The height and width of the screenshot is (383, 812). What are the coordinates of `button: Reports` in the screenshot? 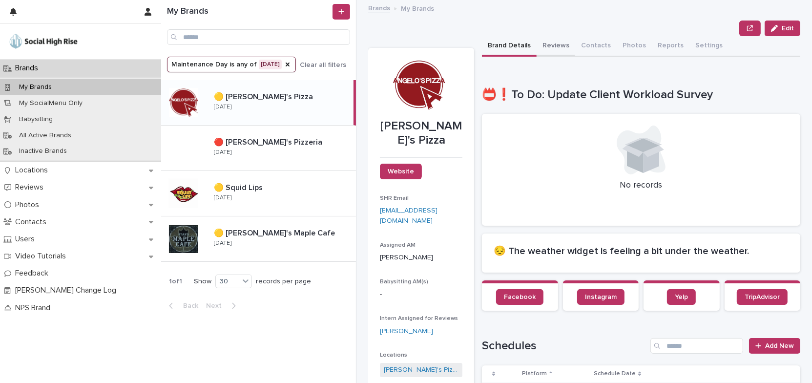 It's located at (671, 46).